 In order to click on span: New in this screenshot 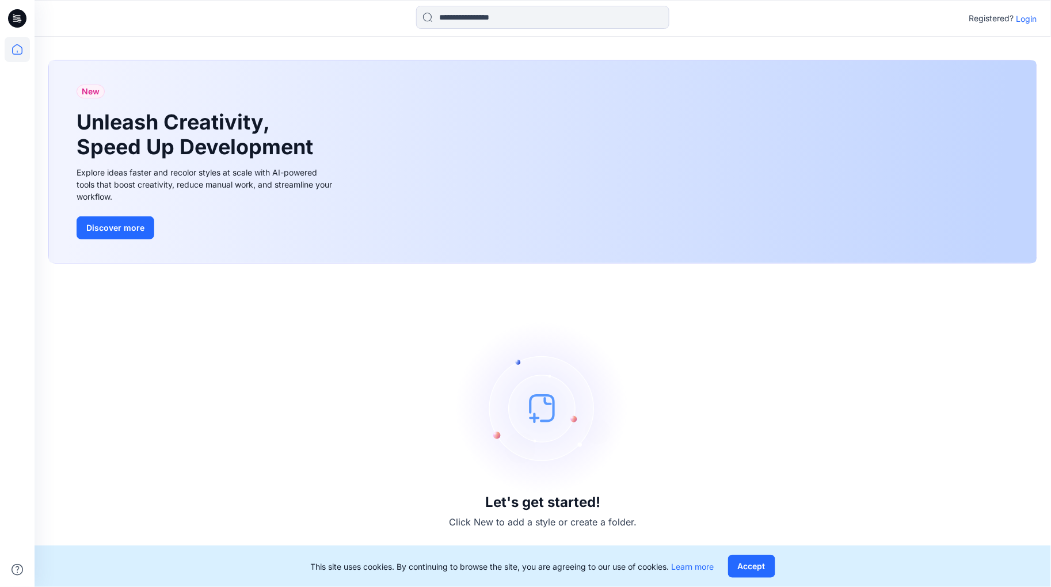, I will do `click(90, 92)`.